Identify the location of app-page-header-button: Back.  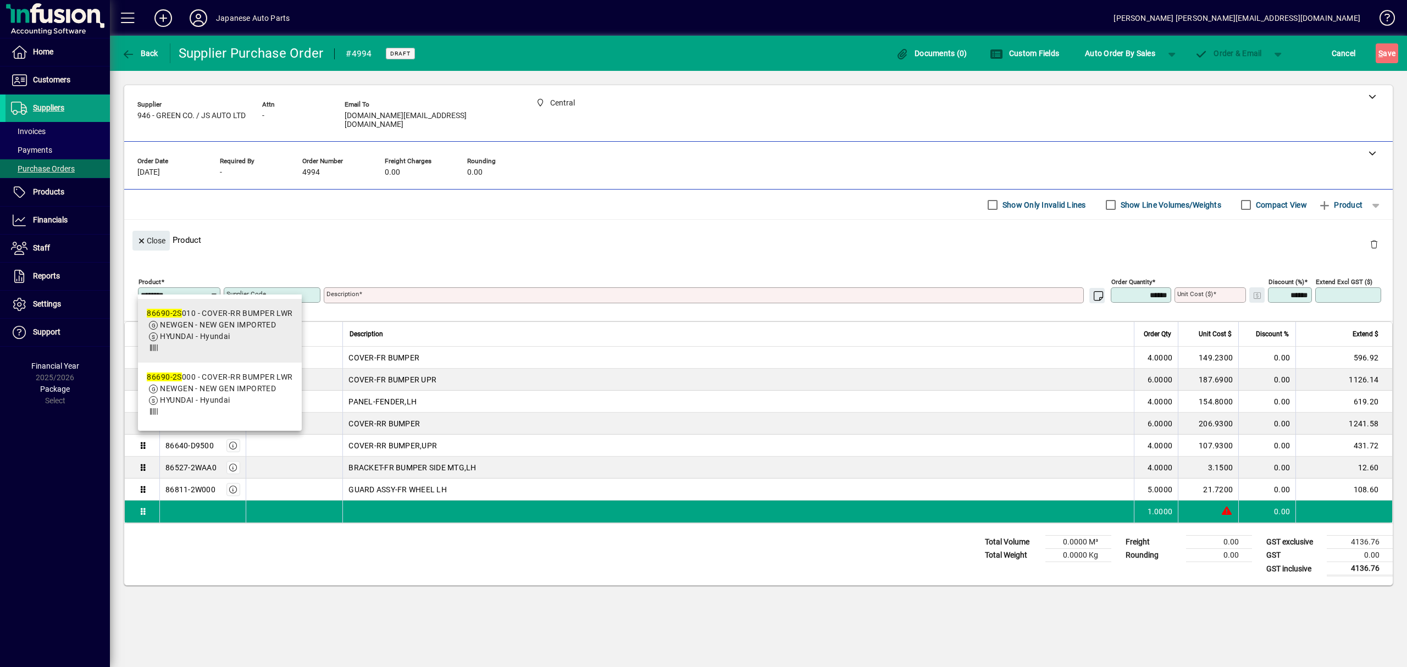
(140, 53).